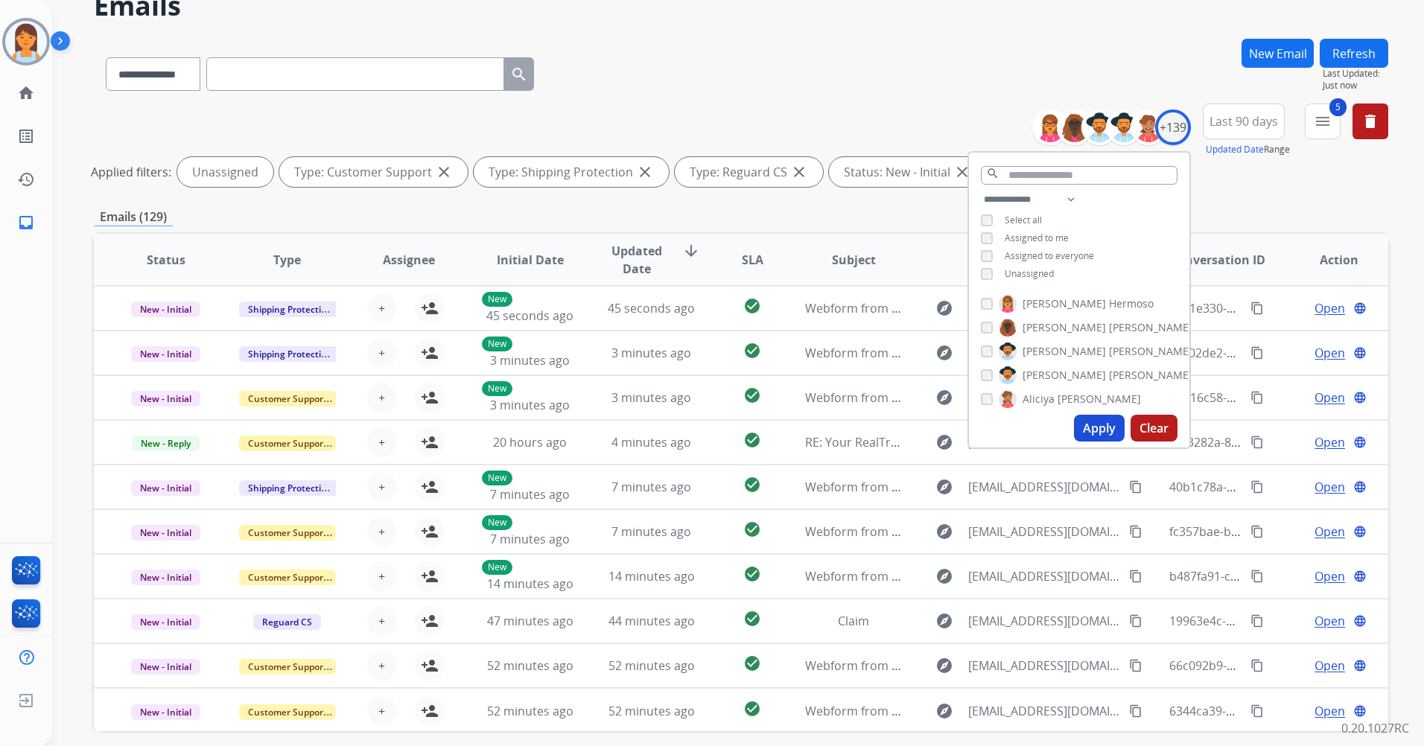  I want to click on span: Subject, so click(854, 260).